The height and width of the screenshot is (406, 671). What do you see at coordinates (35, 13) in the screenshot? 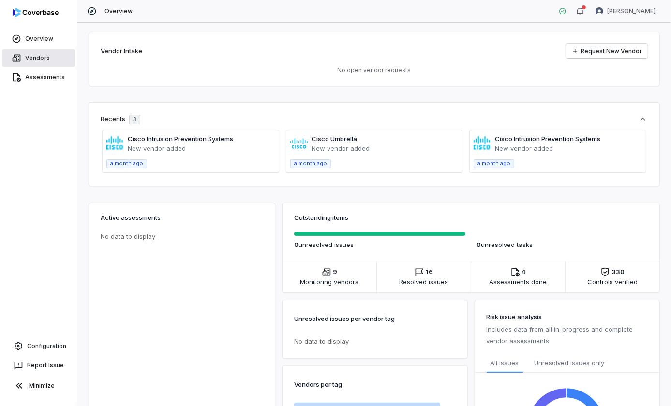
I see `img: logo-D7KZi-bG.svg` at bounding box center [35, 13].